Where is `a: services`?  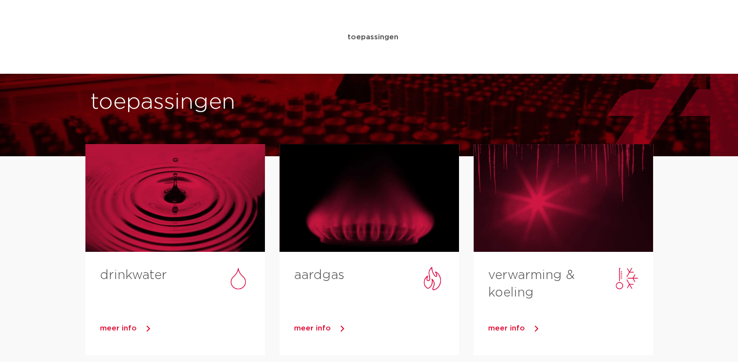
a: services is located at coordinates (493, 37).